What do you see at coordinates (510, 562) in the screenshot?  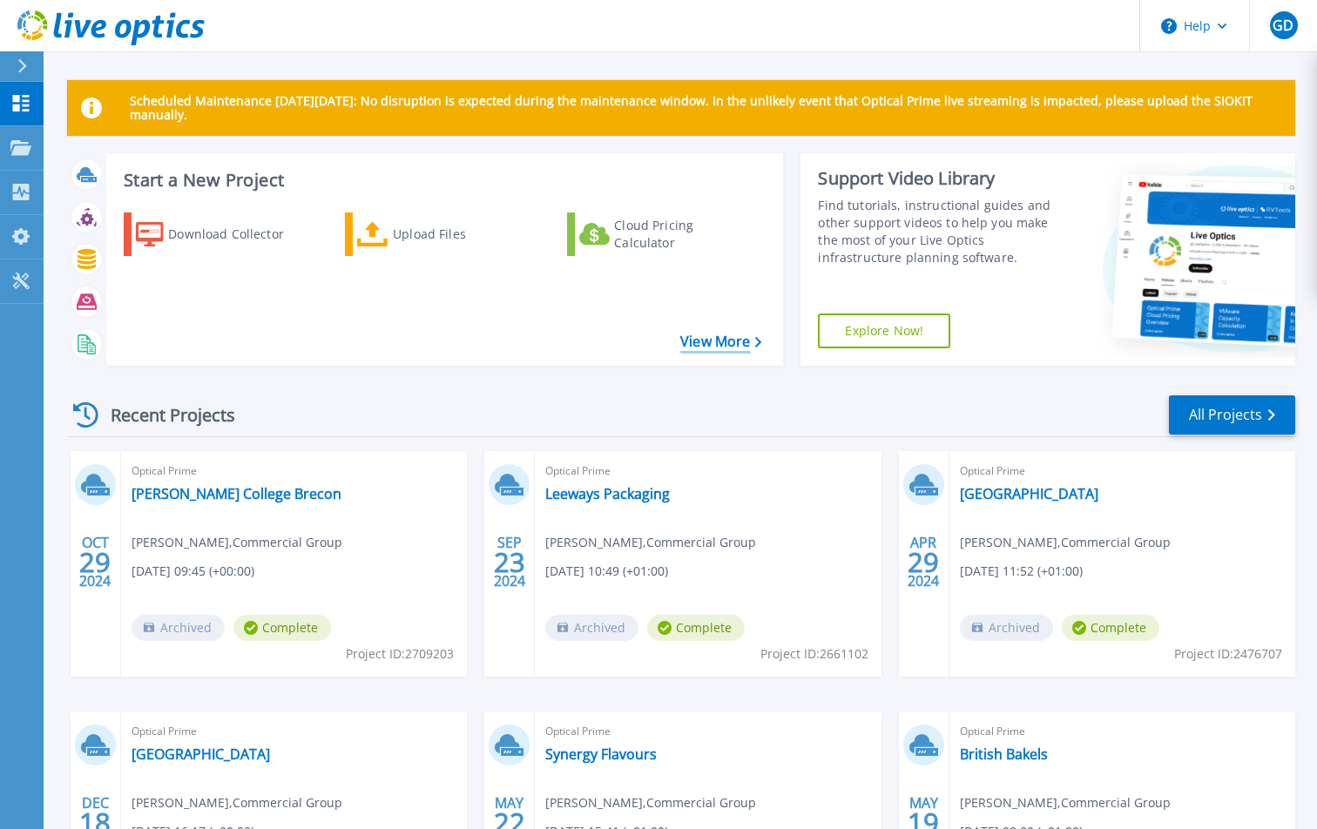 I see `span: 23` at bounding box center [510, 562].